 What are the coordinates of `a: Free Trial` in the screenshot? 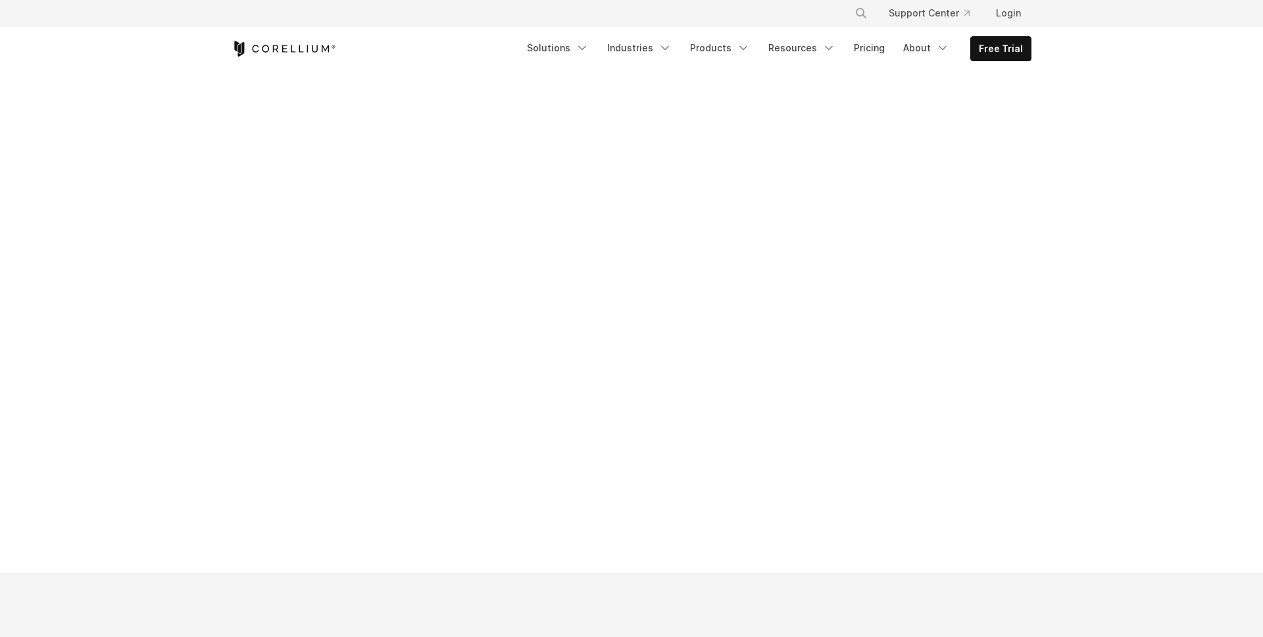 It's located at (1000, 49).